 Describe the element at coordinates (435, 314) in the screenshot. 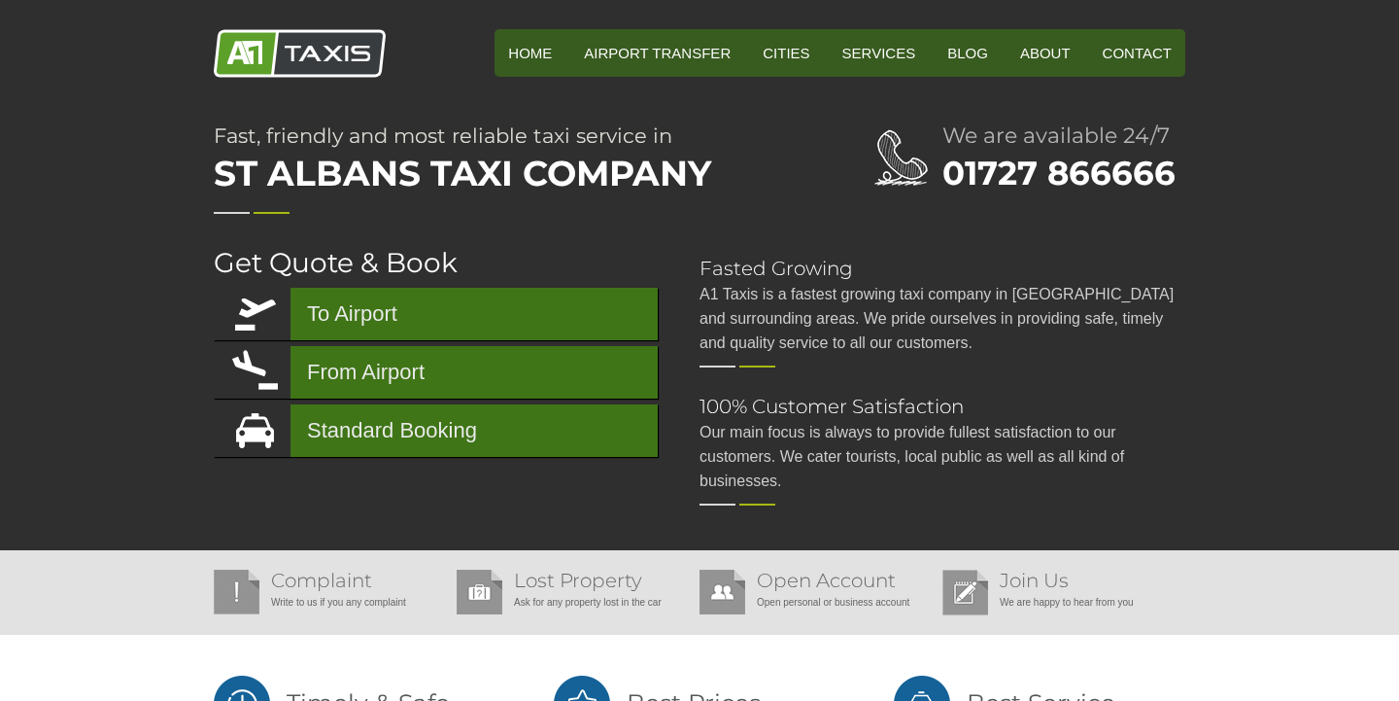

I see `a: To Airport` at that location.